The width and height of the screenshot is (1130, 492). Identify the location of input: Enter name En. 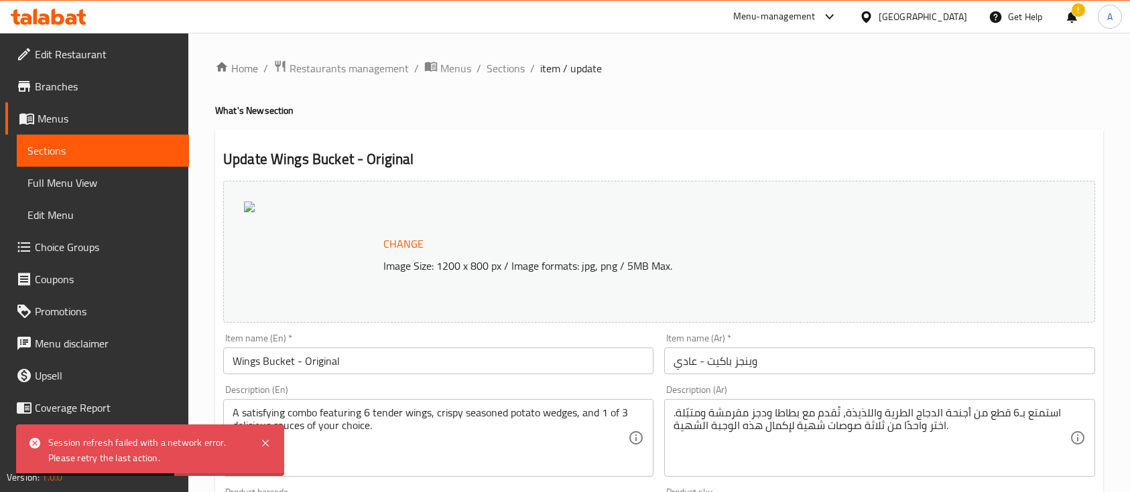
(438, 361).